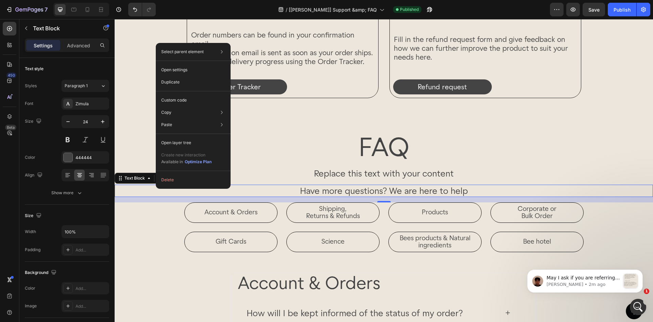 The height and width of the screenshot is (322, 653). Describe the element at coordinates (142, 10) in the screenshot. I see `div: Undo/Redo` at that location.